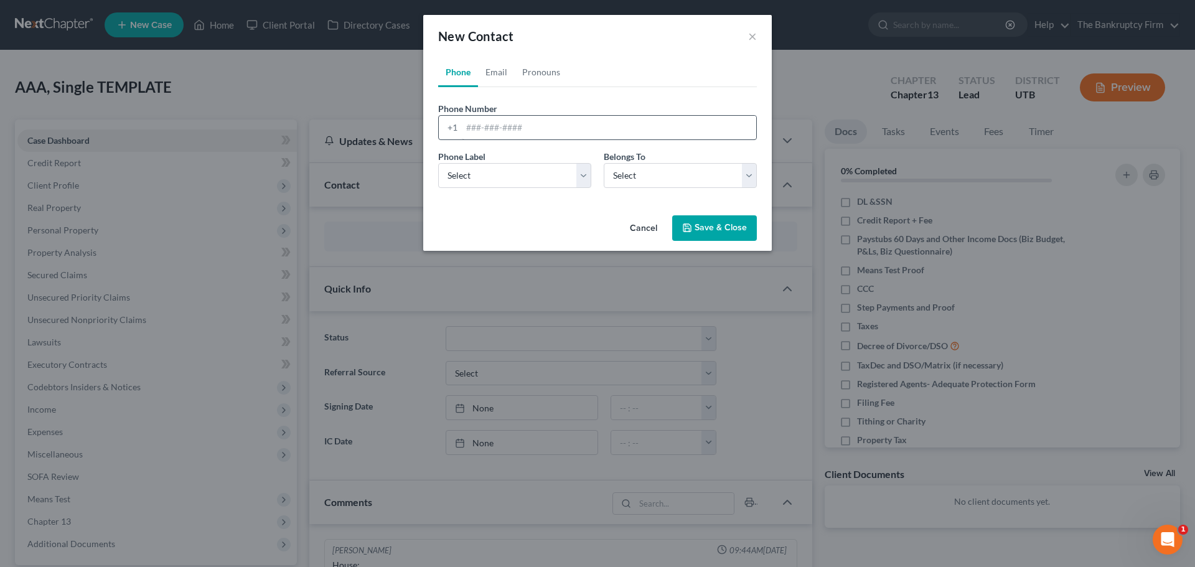 The image size is (1195, 567). What do you see at coordinates (714, 228) in the screenshot?
I see `button: Save & Close` at bounding box center [714, 228].